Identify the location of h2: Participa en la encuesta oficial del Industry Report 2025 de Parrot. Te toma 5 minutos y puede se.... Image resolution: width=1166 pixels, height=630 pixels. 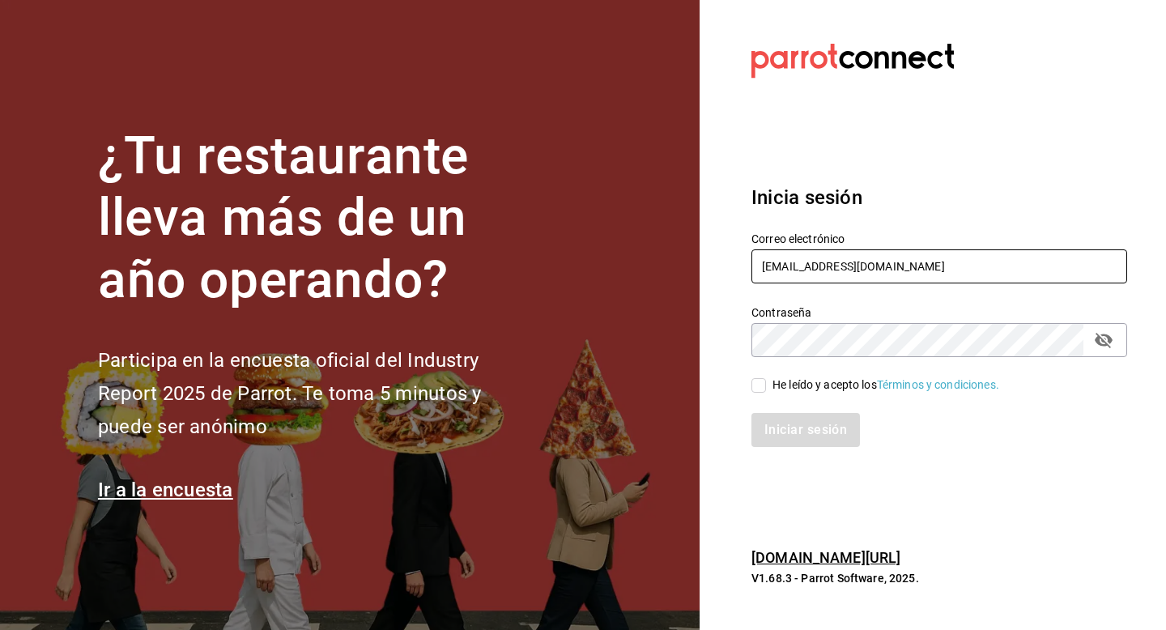
(317, 394).